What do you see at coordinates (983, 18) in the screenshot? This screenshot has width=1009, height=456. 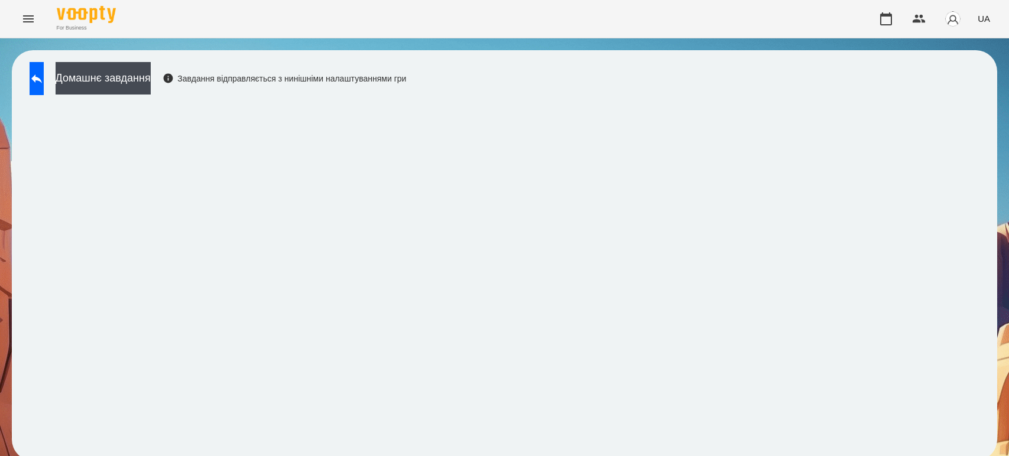 I see `button: UA` at bounding box center [983, 18].